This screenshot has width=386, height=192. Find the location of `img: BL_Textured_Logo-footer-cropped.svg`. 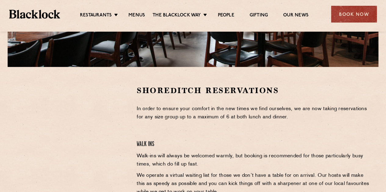

img: BL_Textured_Logo-footer-cropped.svg is located at coordinates (34, 14).